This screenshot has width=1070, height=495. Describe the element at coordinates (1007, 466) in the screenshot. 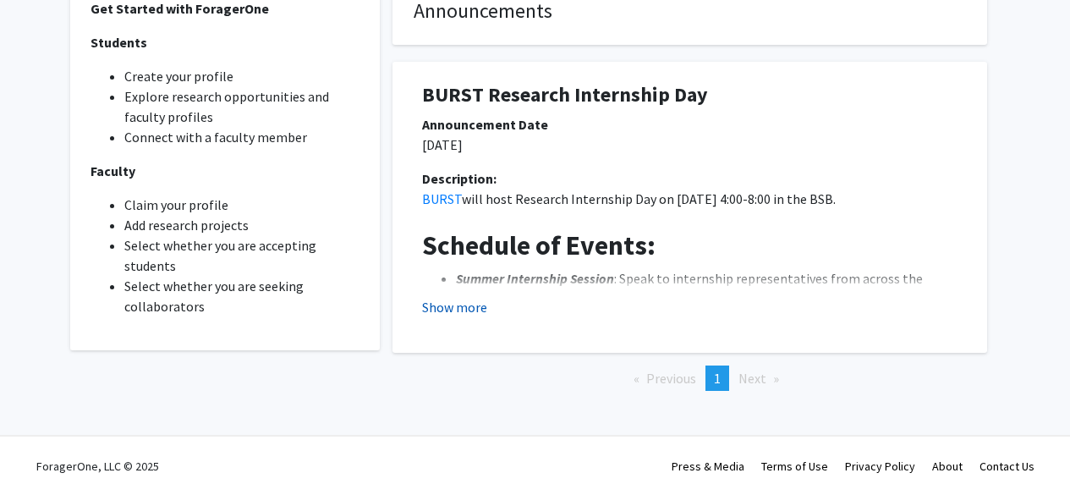

I see `a: Contact Us` at that location.